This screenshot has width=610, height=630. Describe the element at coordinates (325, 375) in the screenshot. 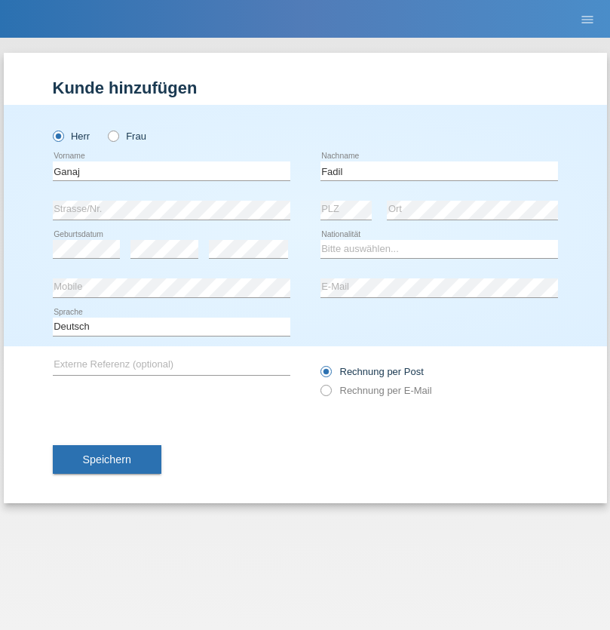

I see `input: Rechnung per Post` at that location.